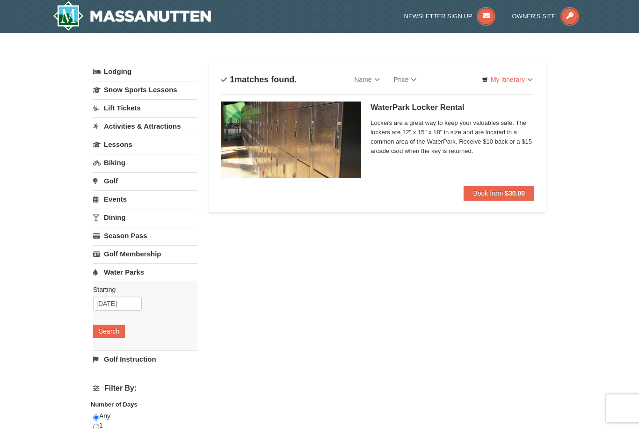  I want to click on img: 6619917-1005-d92ad057.png, so click(291, 140).